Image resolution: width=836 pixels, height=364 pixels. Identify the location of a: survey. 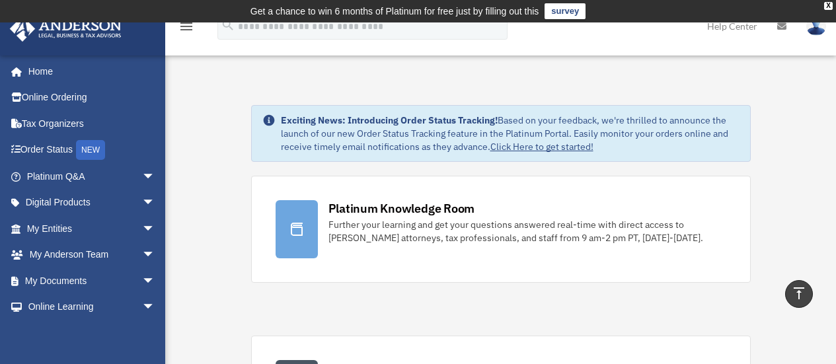
(565, 11).